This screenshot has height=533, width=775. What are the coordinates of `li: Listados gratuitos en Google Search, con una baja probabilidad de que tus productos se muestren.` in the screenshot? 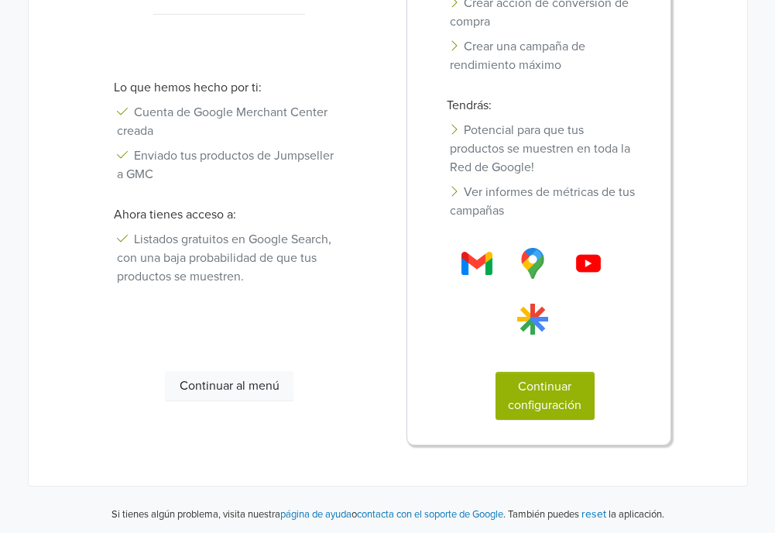 It's located at (229, 258).